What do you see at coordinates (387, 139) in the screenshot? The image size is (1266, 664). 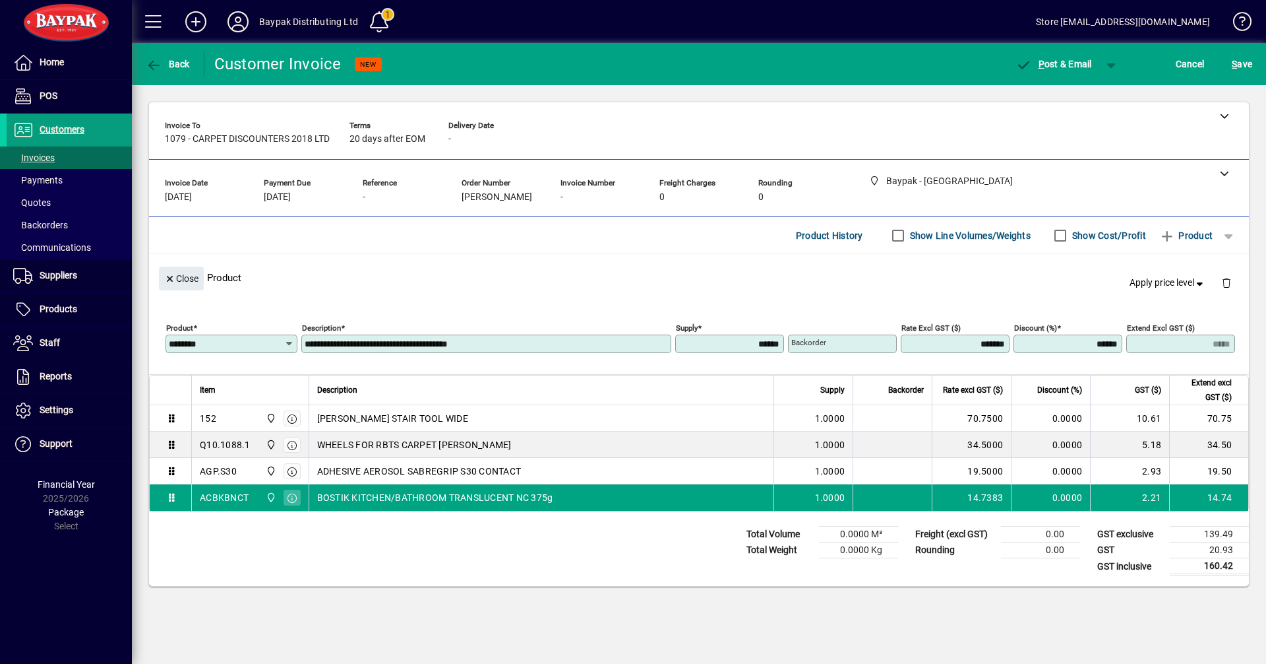 I see `span: 20 days after EOM` at bounding box center [387, 139].